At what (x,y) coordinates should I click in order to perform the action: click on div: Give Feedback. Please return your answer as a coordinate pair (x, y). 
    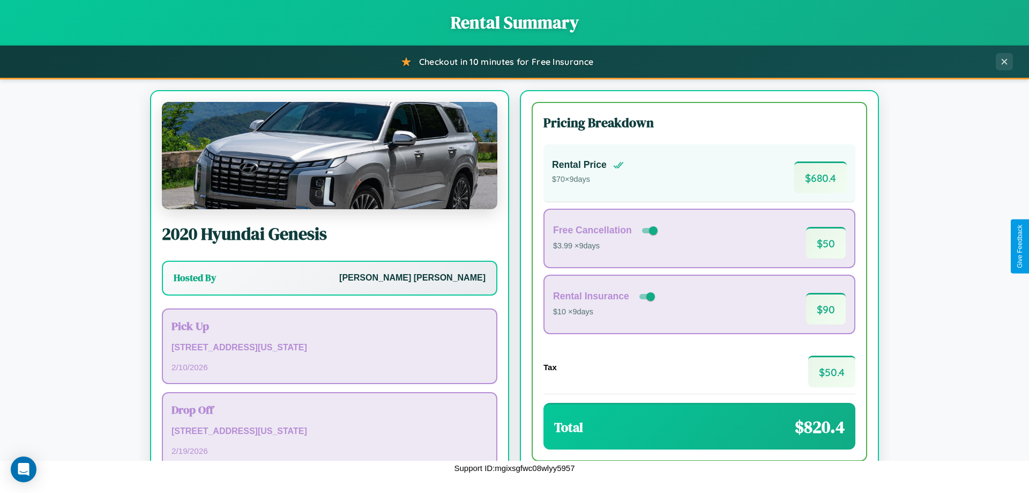
    Looking at the image, I should click on (1020, 246).